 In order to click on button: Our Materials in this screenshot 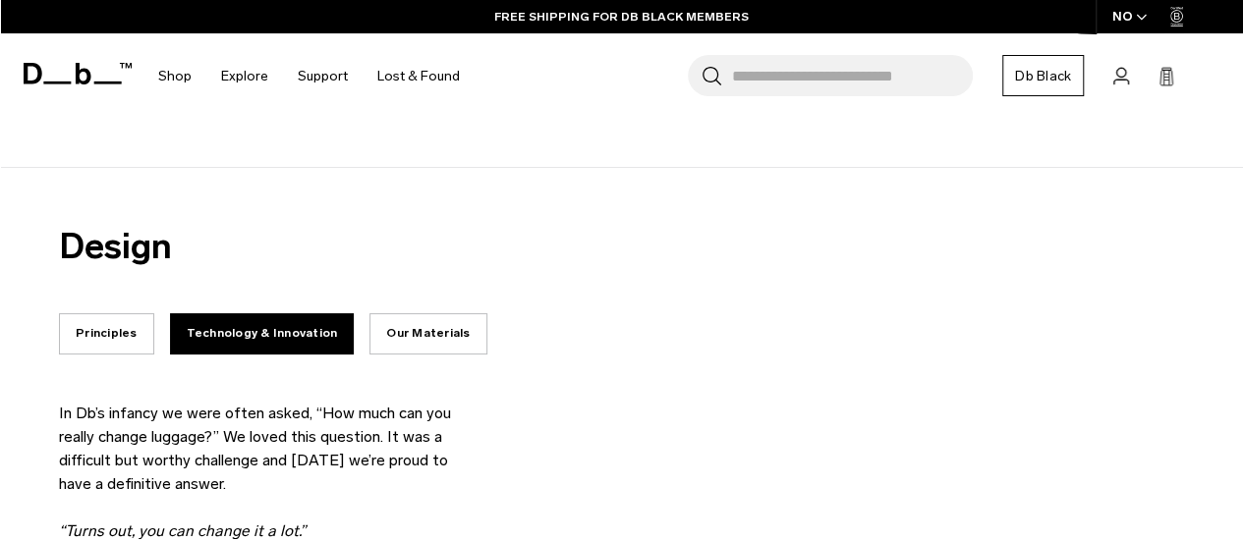, I will do `click(427, 334)`.